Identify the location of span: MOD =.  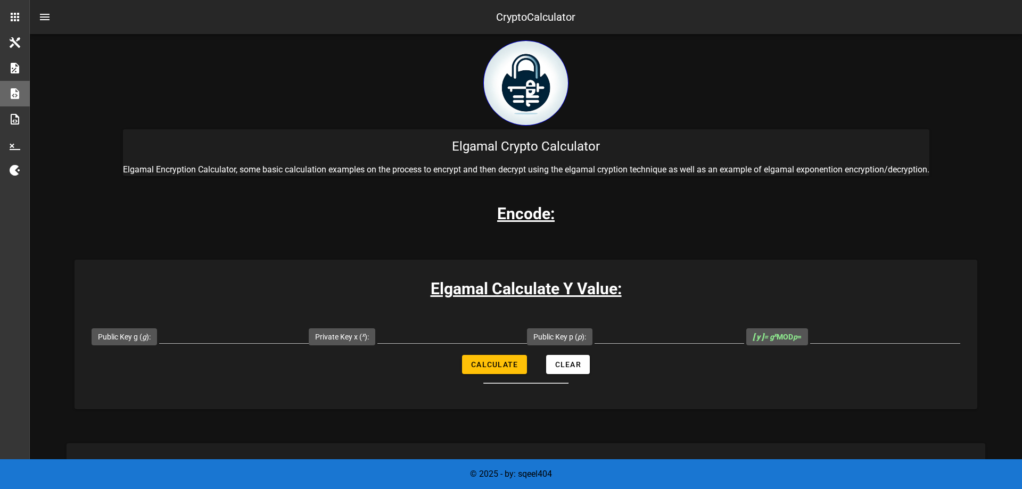
(777, 337).